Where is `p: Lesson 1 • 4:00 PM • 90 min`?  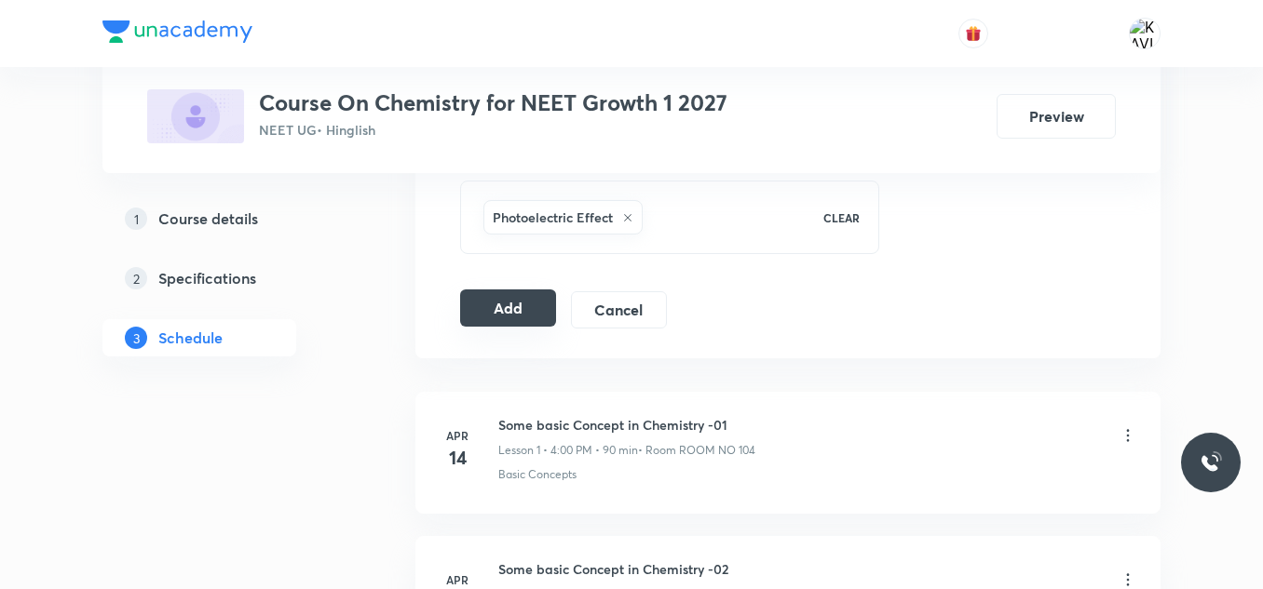
p: Lesson 1 • 4:00 PM • 90 min is located at coordinates (568, 451).